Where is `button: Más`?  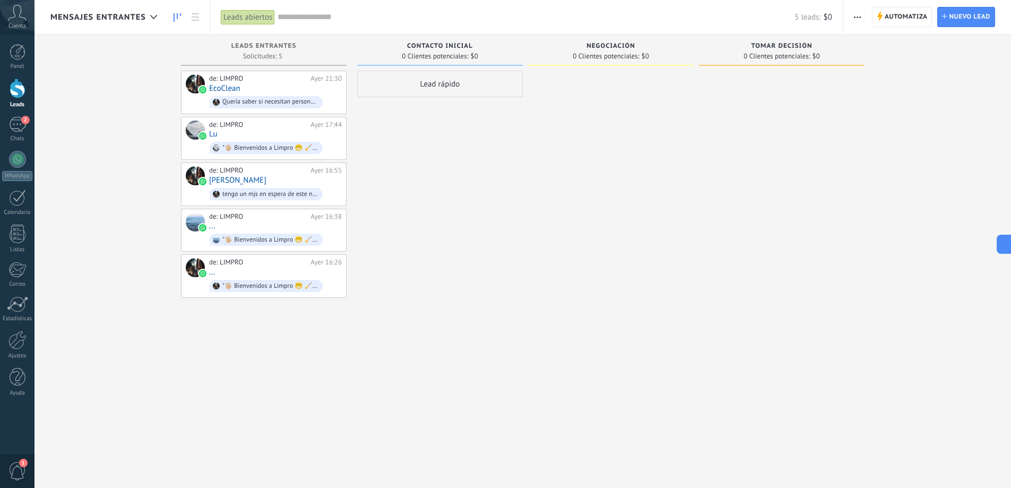
button: Más is located at coordinates (857, 17).